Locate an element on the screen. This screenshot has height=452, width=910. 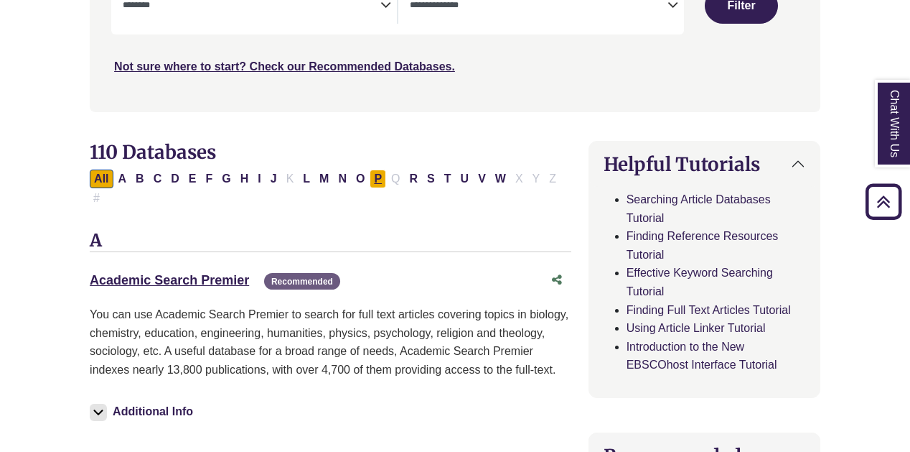
span: Recommended is located at coordinates (302, 281).